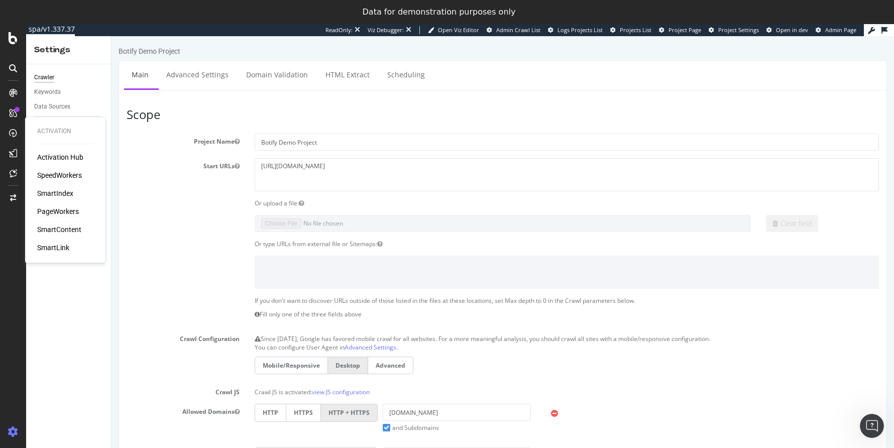 Image resolution: width=894 pixels, height=448 pixels. What do you see at coordinates (575, 30) in the screenshot?
I see `a: Logs Projects List` at bounding box center [575, 30].